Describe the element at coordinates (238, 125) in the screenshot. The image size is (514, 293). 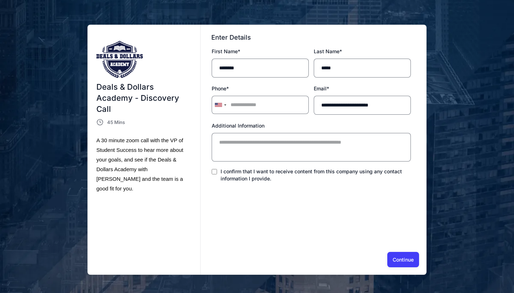
I see `label: Additional Information` at that location.